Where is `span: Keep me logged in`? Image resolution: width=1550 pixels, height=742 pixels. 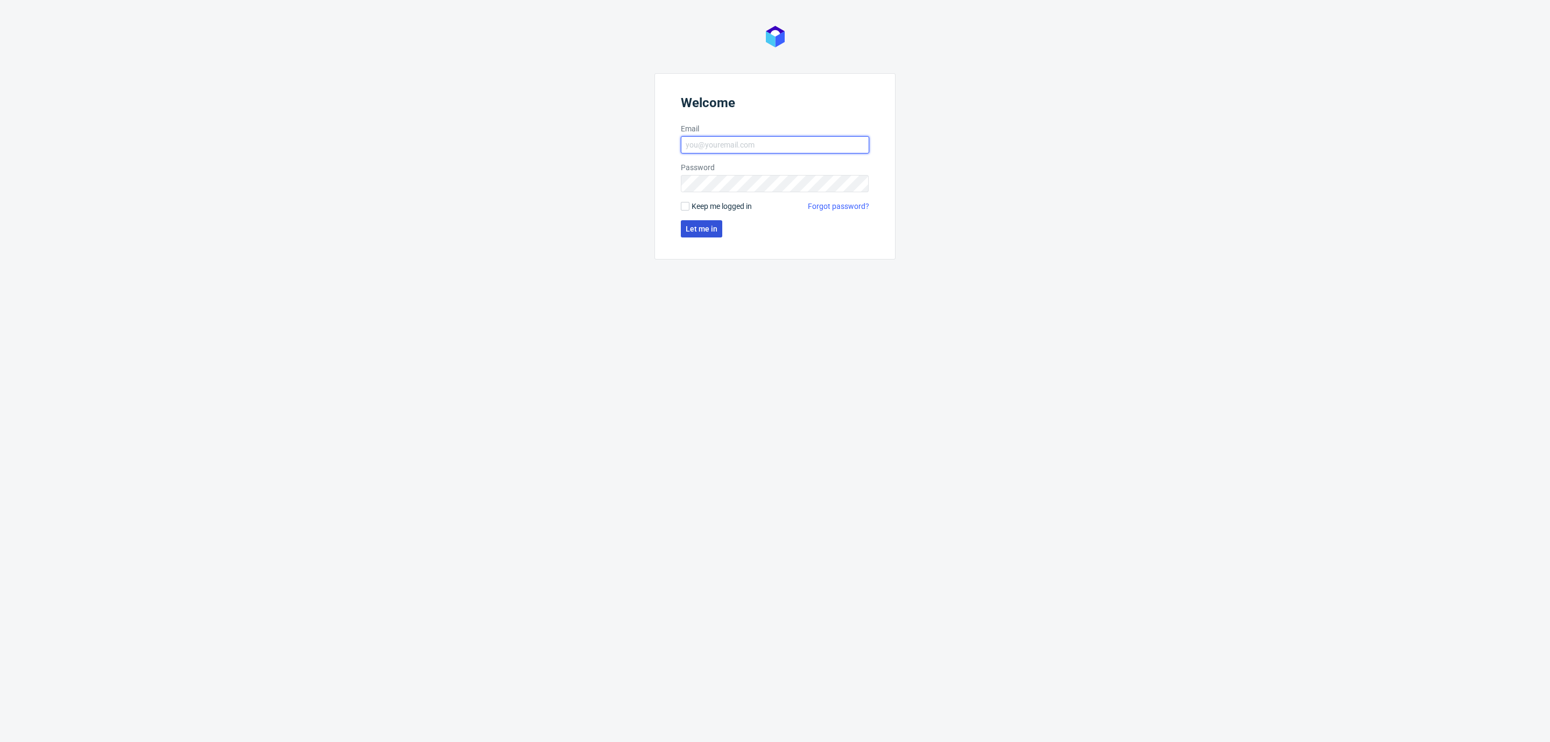 span: Keep me logged in is located at coordinates (722, 206).